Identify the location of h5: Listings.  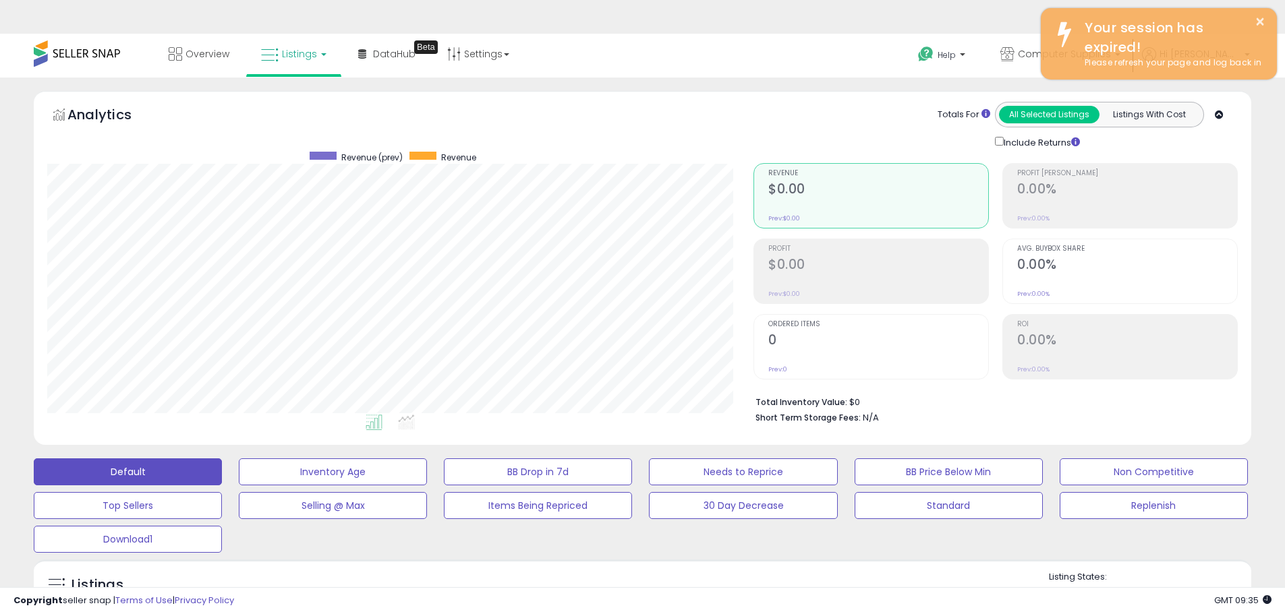
(97, 585).